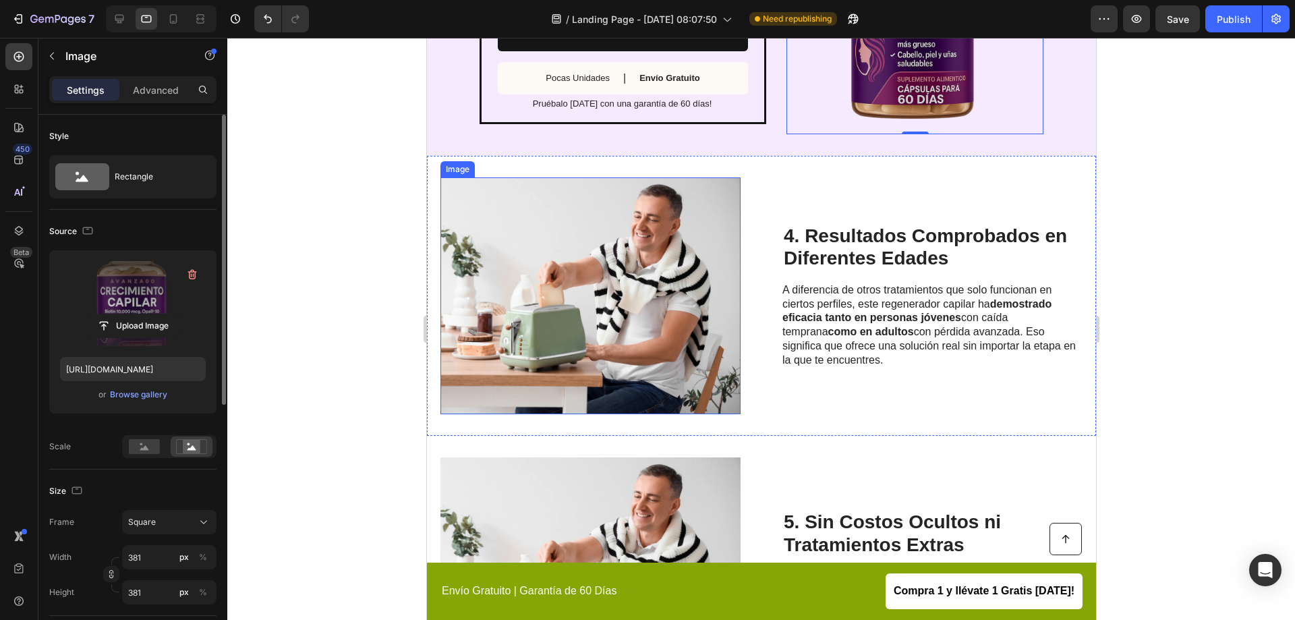  What do you see at coordinates (61, 592) in the screenshot?
I see `label: Height` at bounding box center [61, 592].